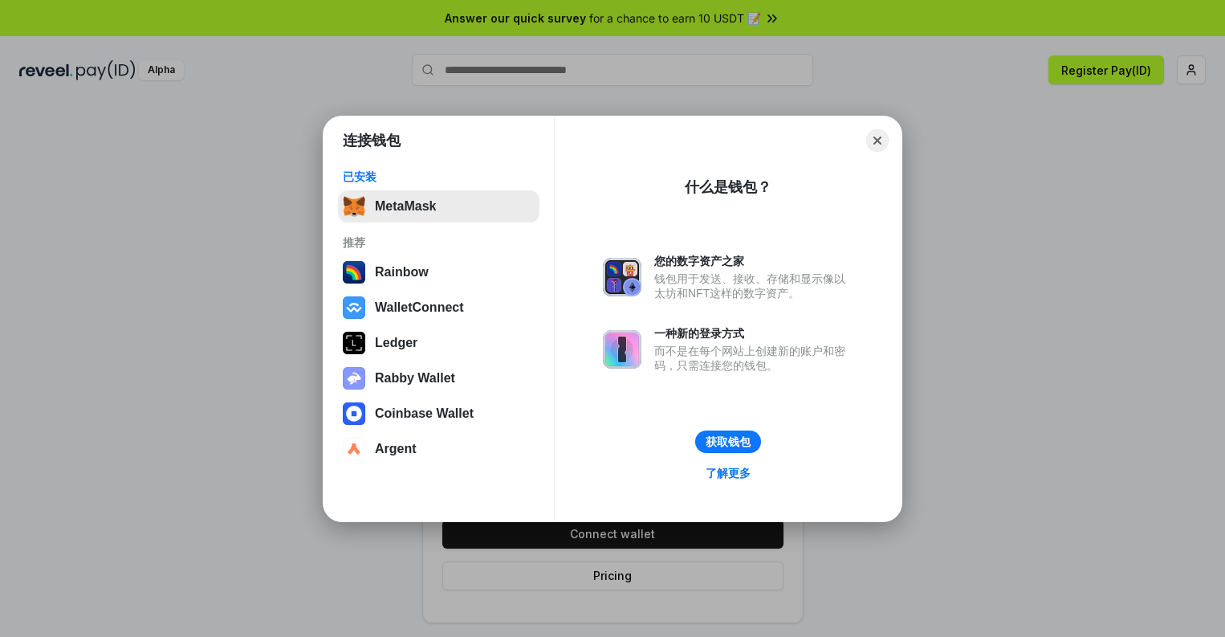  What do you see at coordinates (396, 343) in the screenshot?
I see `div: Ledger` at bounding box center [396, 343].